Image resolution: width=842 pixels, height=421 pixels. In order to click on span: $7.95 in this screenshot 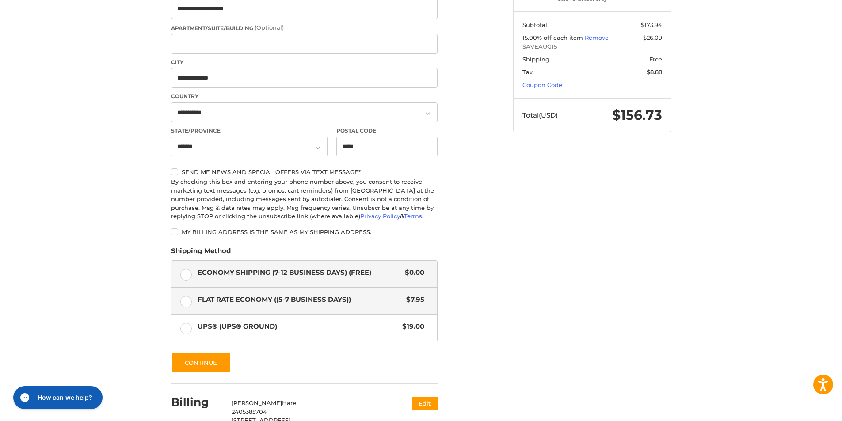, I will do `click(413, 300)`.